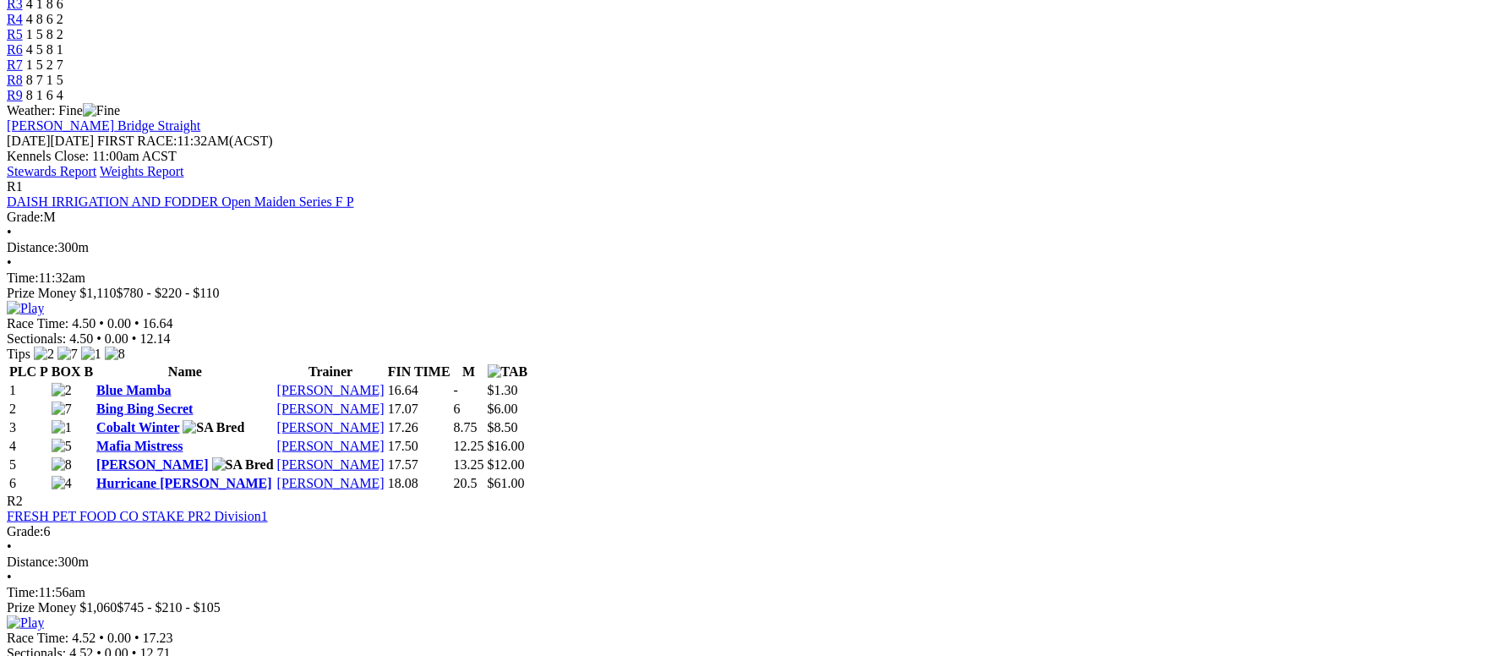 This screenshot has height=656, width=1485. What do you see at coordinates (52, 171) in the screenshot?
I see `a: Stewards Report` at bounding box center [52, 171].